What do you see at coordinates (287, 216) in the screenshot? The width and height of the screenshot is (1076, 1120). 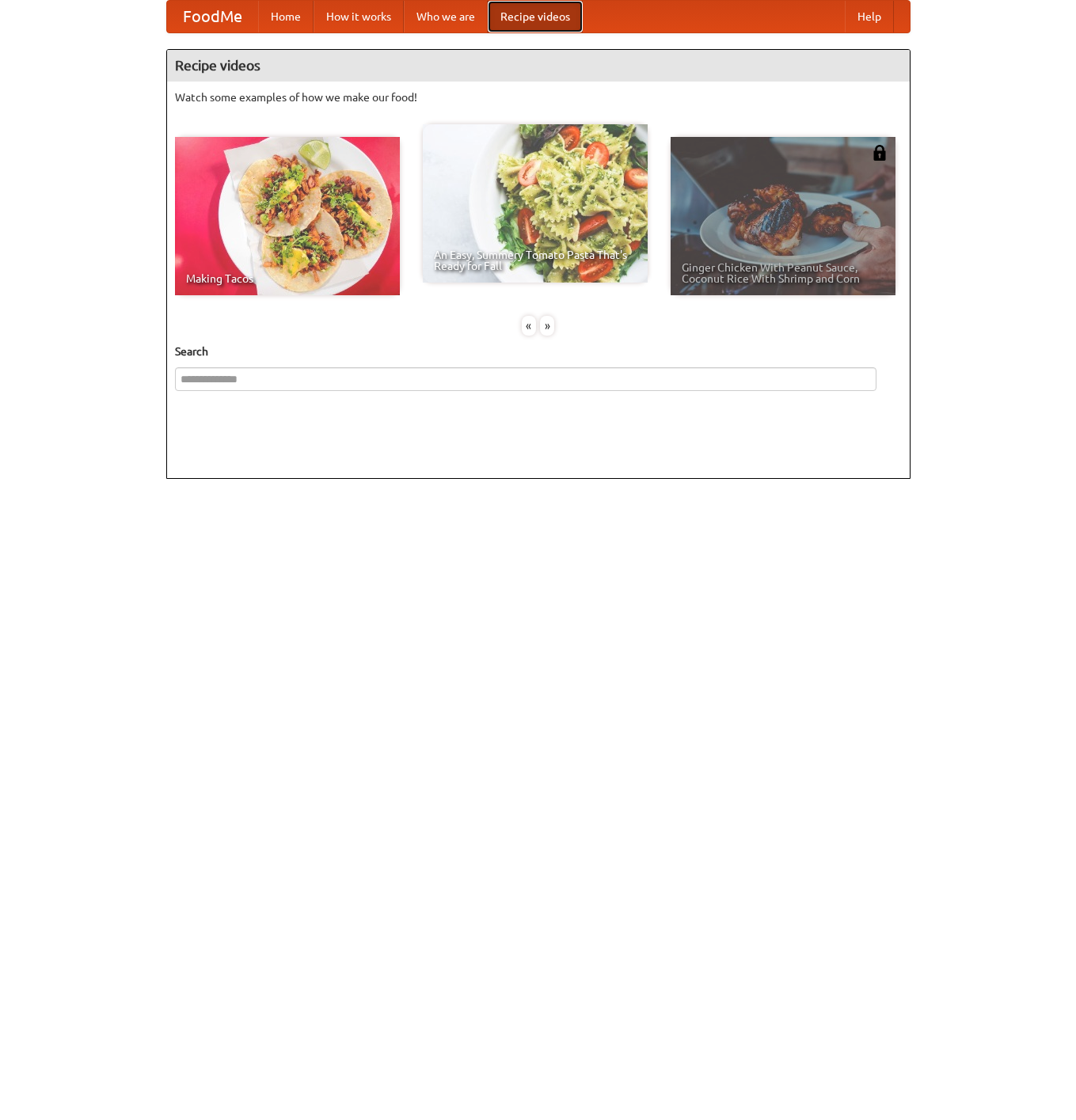 I see `a: Making Tacos` at bounding box center [287, 216].